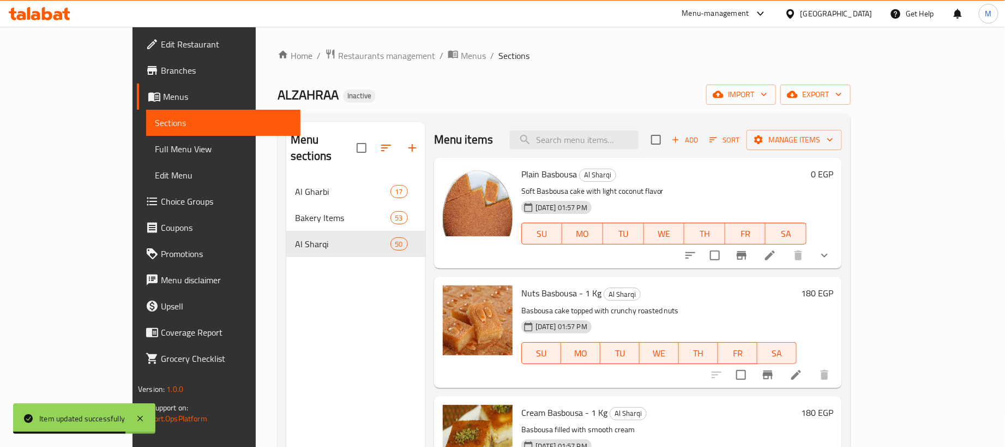 This screenshot has height=447, width=1005. What do you see at coordinates (172, 418) in the screenshot?
I see `a: Support.OpsPlatform` at bounding box center [172, 418].